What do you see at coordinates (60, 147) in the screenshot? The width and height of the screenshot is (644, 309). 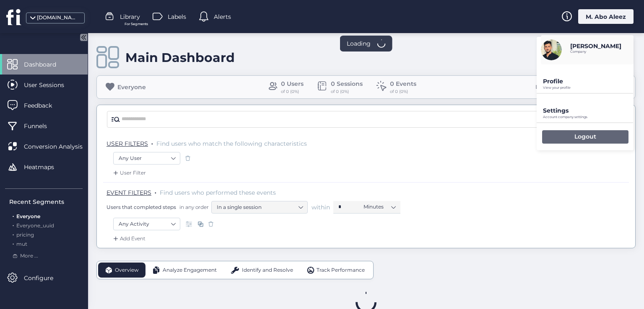 I see `span: Conversion Analysis` at bounding box center [60, 147].